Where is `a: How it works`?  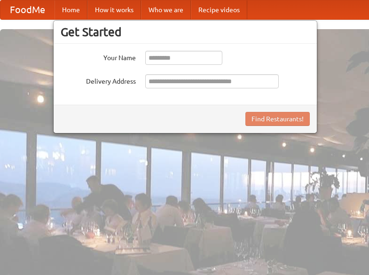
a: How it works is located at coordinates (114, 10).